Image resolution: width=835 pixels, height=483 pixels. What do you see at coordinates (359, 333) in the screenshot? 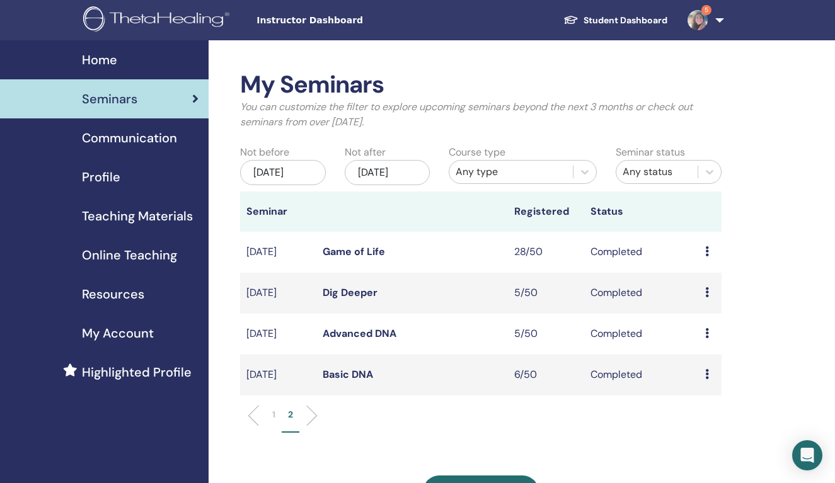
I see `a: Advanced DNA` at bounding box center [359, 333].